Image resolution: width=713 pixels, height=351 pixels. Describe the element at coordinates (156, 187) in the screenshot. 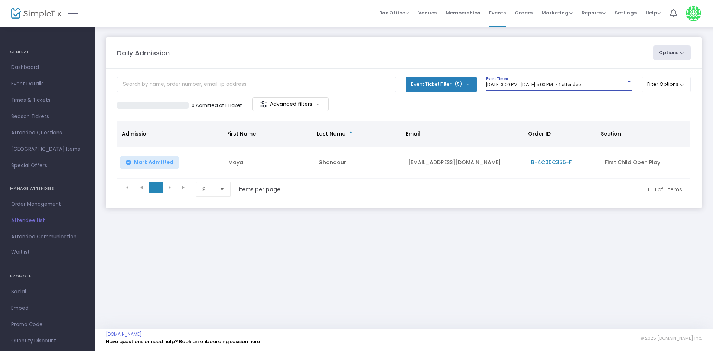

I see `span: Page 1` at that location.